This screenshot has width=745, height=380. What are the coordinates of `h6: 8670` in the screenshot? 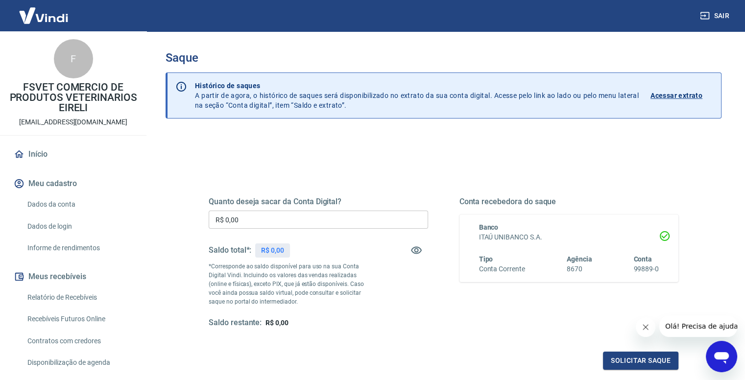 It's located at (579, 269).